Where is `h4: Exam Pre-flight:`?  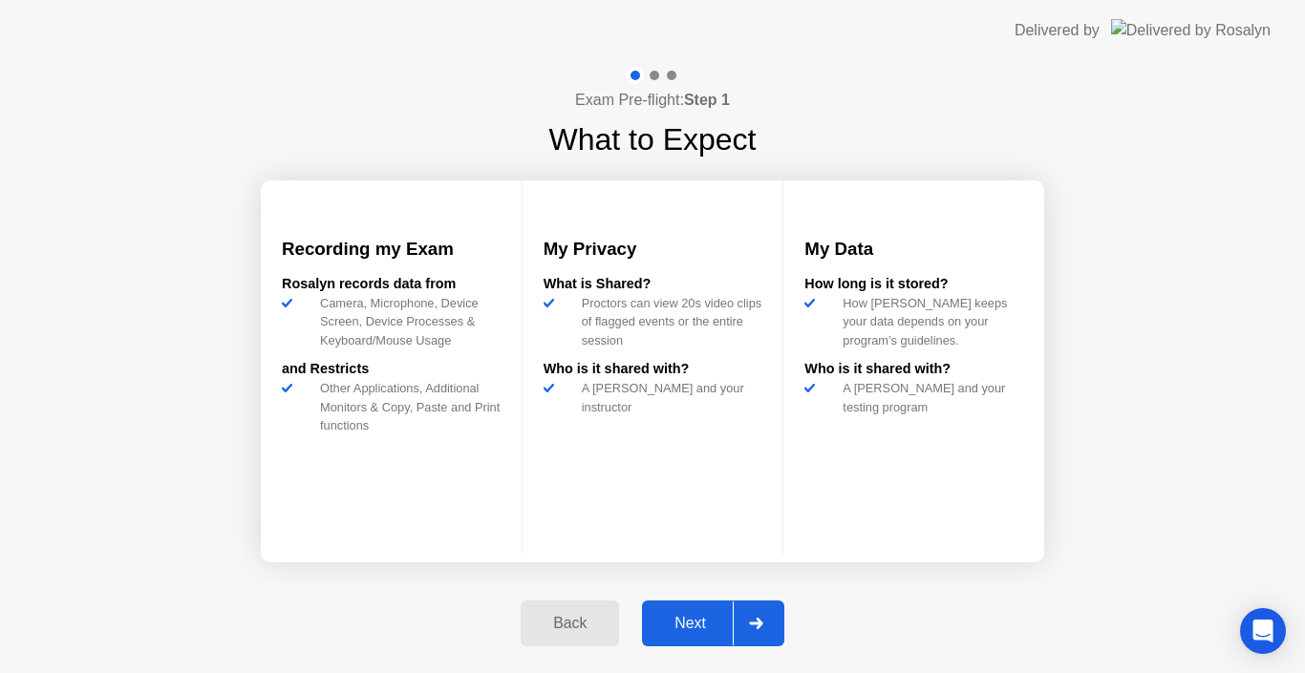 h4: Exam Pre-flight: is located at coordinates (652, 100).